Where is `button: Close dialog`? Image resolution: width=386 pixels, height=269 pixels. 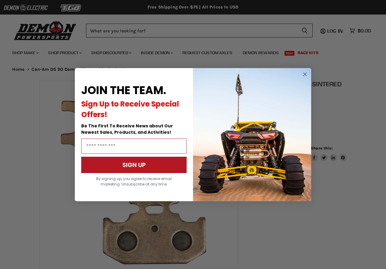
button: Close dialog is located at coordinates (305, 74).